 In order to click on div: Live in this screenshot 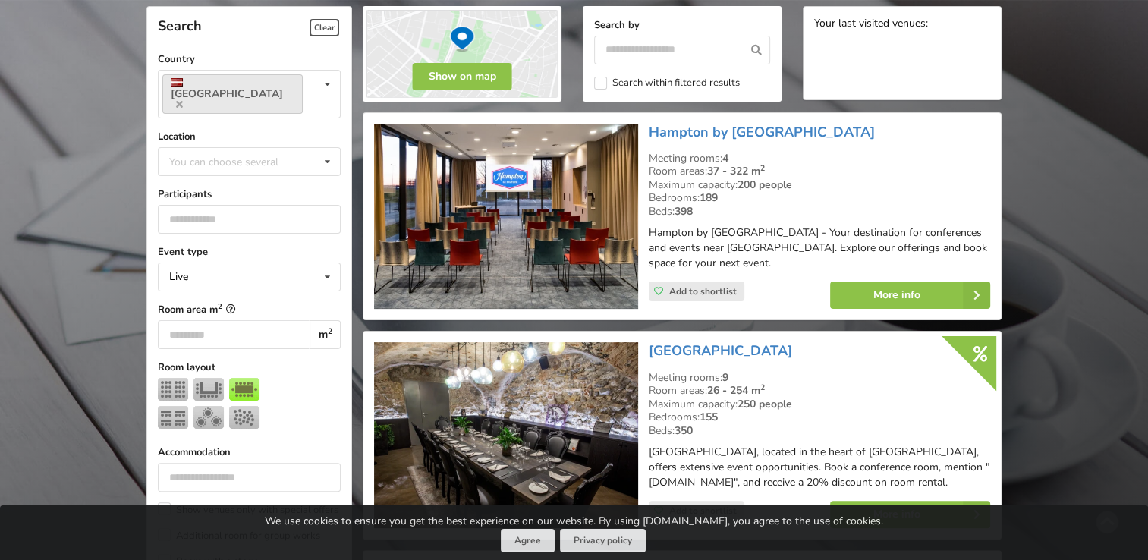, I will do `click(178, 277)`.